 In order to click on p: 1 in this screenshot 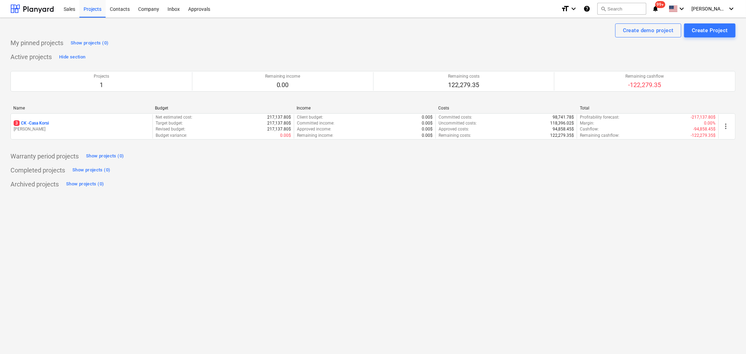, I will do `click(101, 85)`.